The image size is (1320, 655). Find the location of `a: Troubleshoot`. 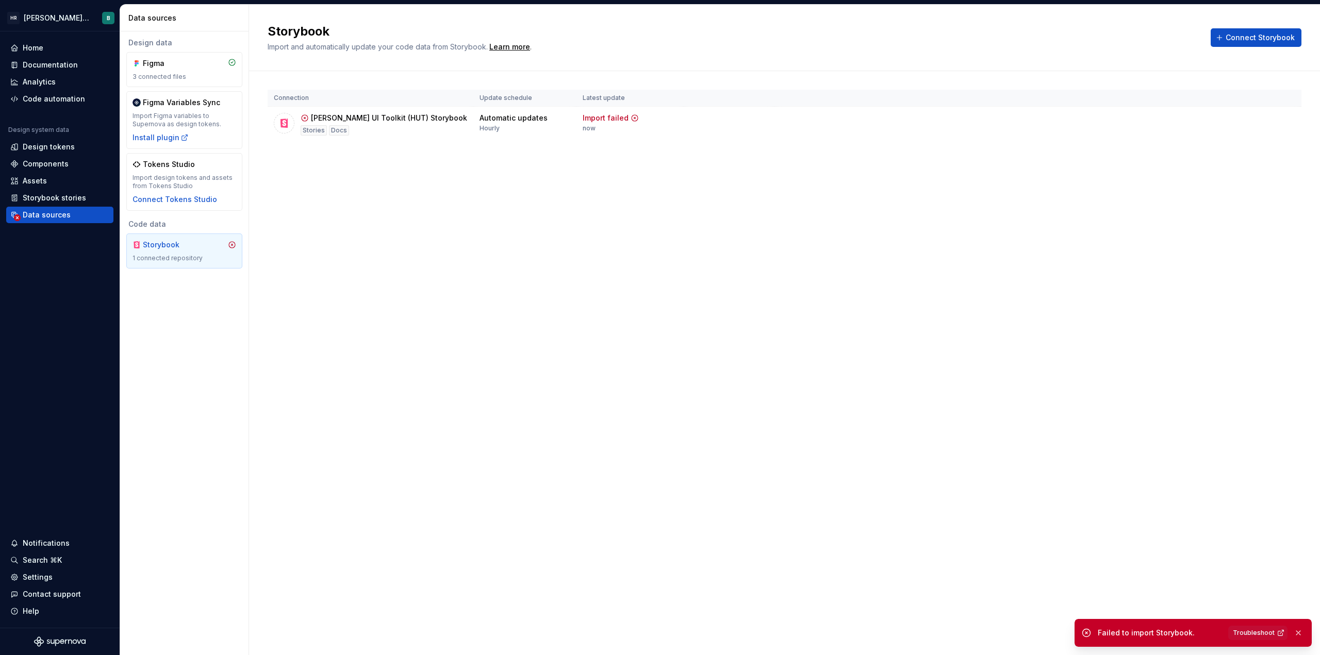

a: Troubleshoot is located at coordinates (1257, 633).